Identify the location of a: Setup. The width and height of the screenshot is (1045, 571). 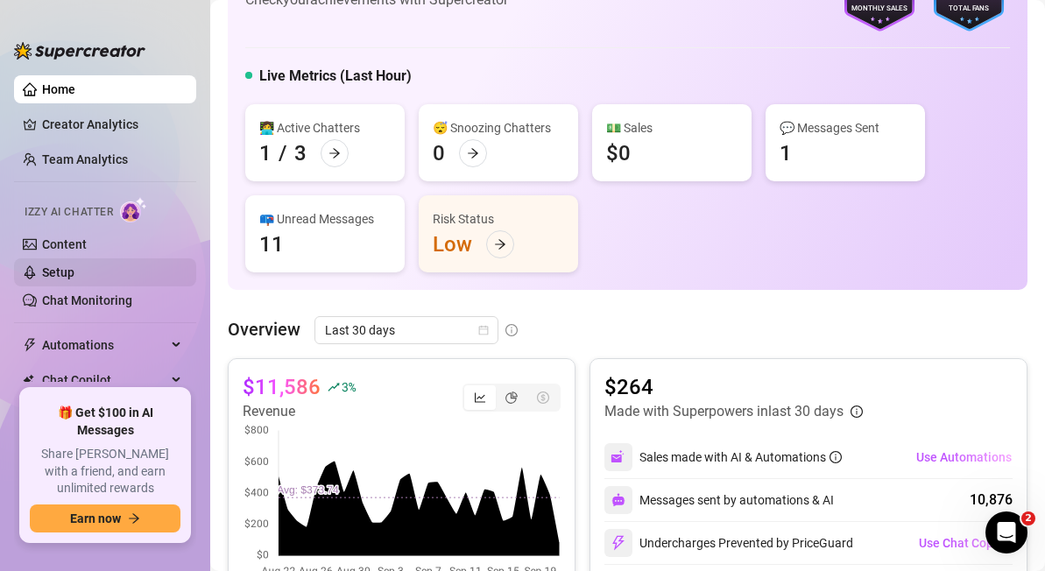
(58, 272).